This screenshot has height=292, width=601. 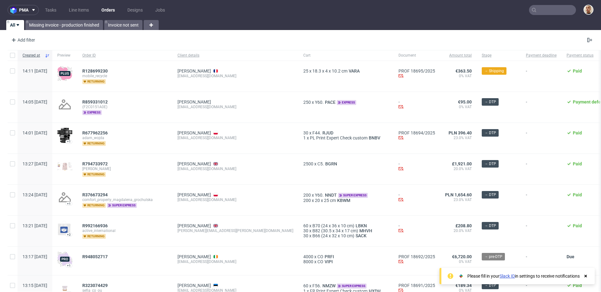 I want to click on span: Created at, so click(x=32, y=55).